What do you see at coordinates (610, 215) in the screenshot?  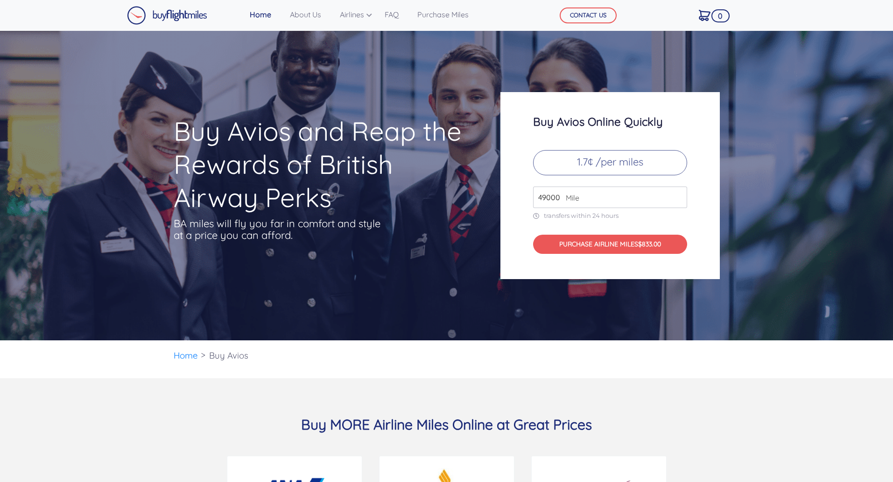 I see `p: transfers within 24 hours` at bounding box center [610, 215].